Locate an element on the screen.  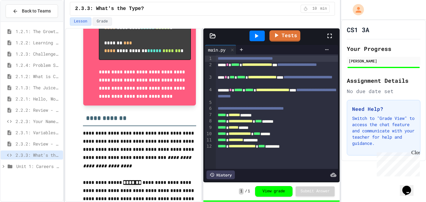
h2: Your Progress is located at coordinates (384, 49).